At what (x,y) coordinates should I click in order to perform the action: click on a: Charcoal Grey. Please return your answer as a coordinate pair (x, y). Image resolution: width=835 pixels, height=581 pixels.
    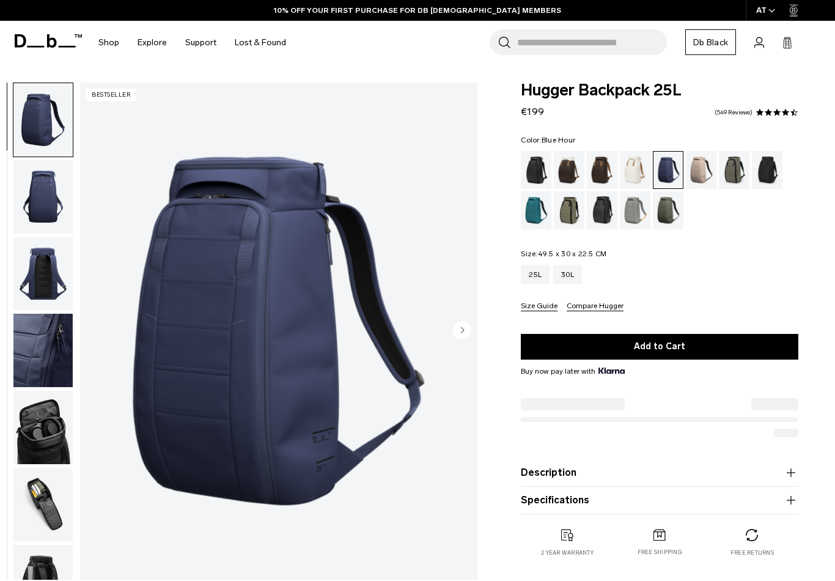
    Looking at the image, I should click on (767, 170).